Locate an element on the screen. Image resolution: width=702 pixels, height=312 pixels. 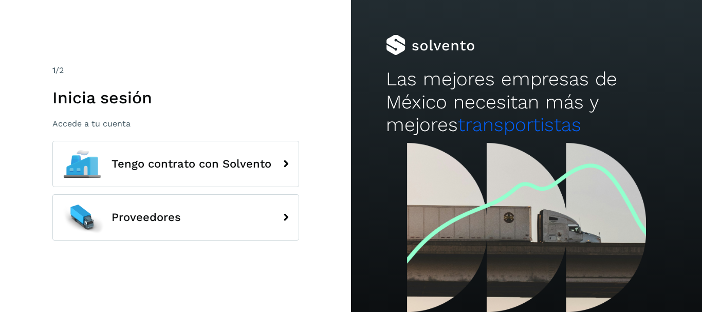
h1: Inicia sesión is located at coordinates (176, 98).